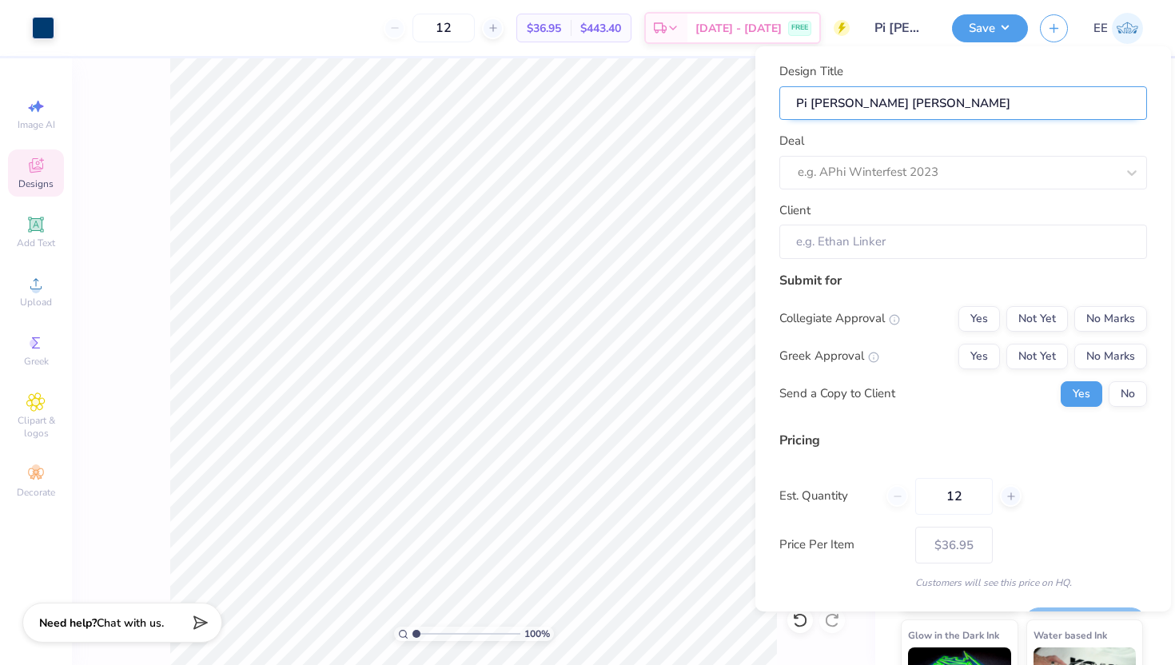 The image size is (1175, 665). Describe the element at coordinates (901, 28) in the screenshot. I see `input: Untitled Design` at that location.